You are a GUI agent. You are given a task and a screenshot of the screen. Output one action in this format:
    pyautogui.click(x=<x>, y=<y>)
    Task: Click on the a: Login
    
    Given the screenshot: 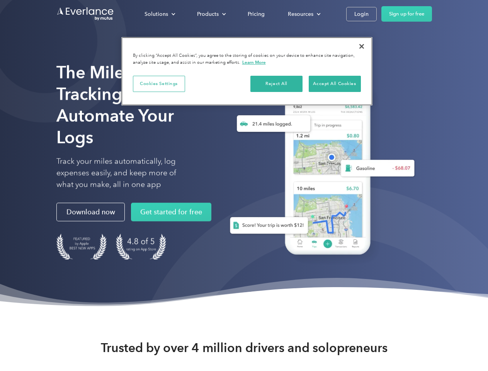 What is the action you would take?
    pyautogui.click(x=361, y=14)
    